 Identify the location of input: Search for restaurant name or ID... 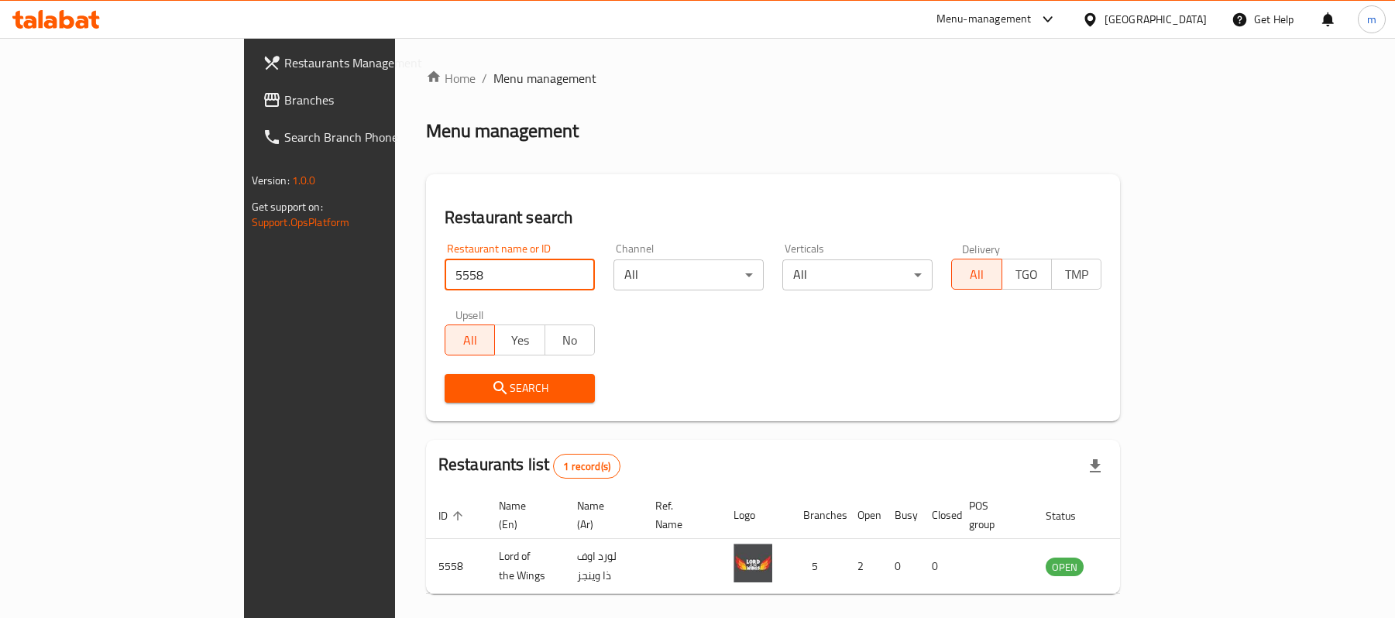
(520, 275).